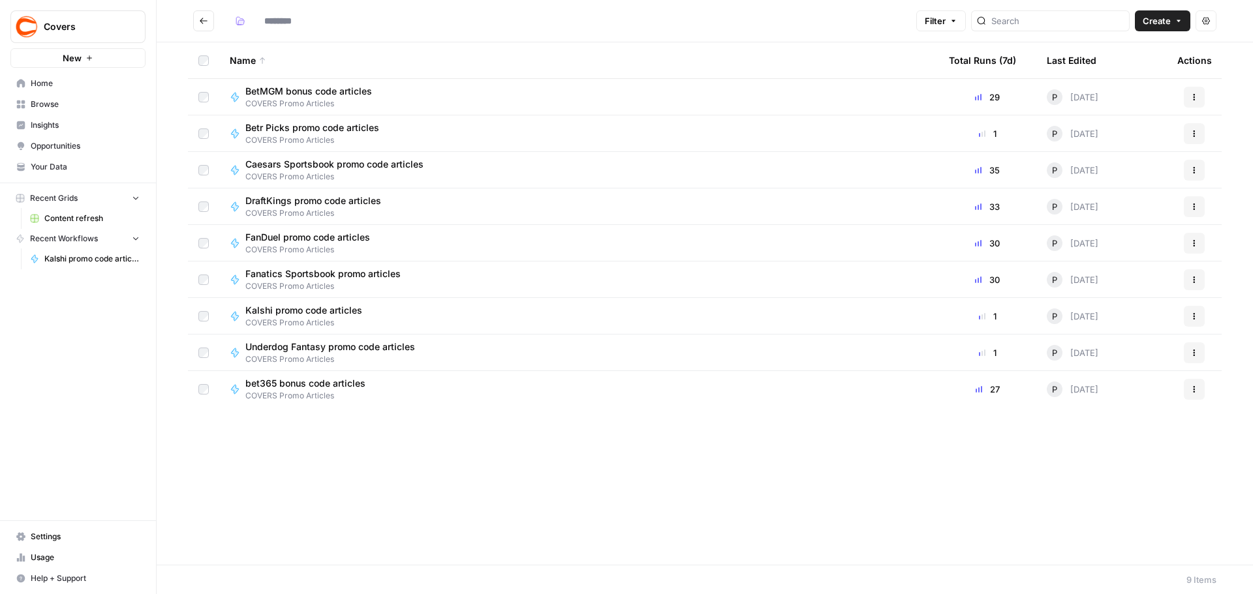 The image size is (1253, 594). What do you see at coordinates (579, 316) in the screenshot?
I see `a: Kalshi promo code articlesCOVERS Promo Articles` at bounding box center [579, 316].